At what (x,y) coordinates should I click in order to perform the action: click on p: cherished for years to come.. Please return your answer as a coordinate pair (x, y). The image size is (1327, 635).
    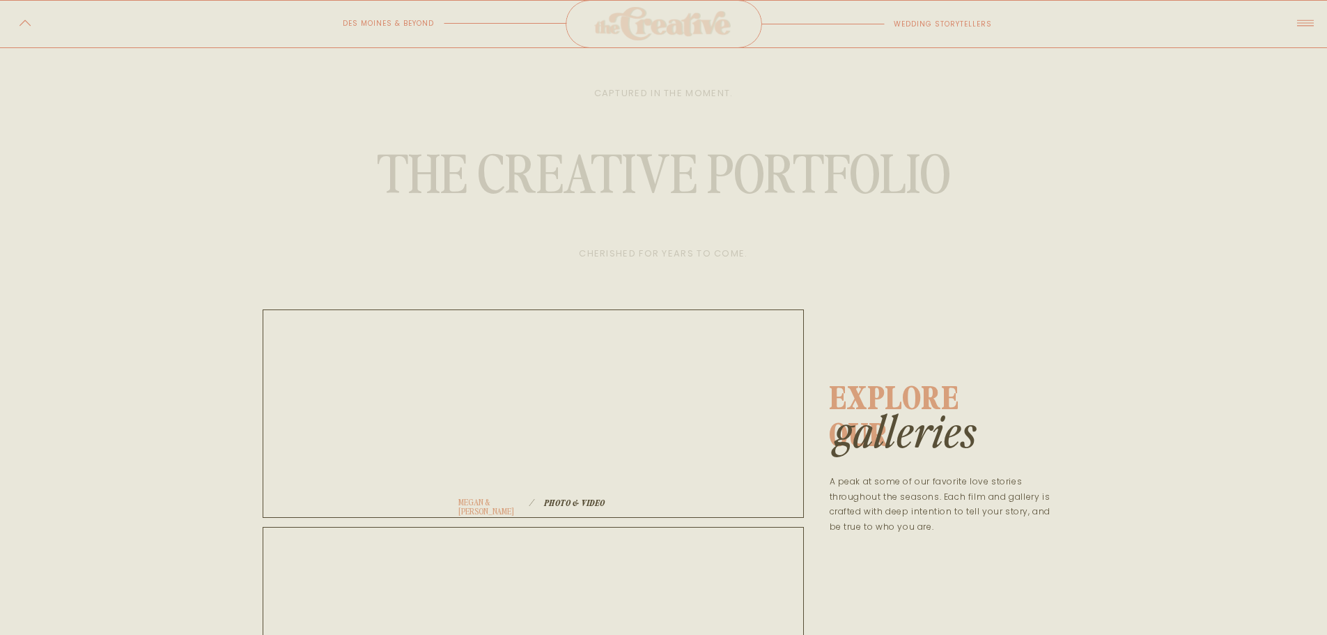
    Looking at the image, I should click on (664, 254).